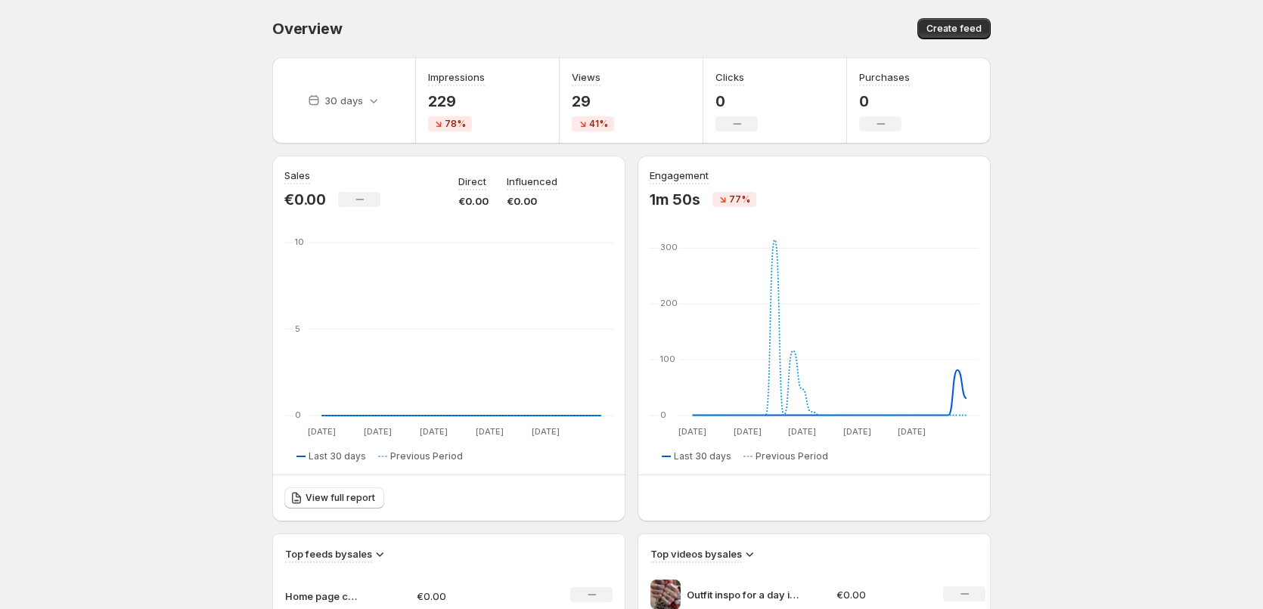 This screenshot has height=609, width=1263. What do you see at coordinates (340, 498) in the screenshot?
I see `span: View full report` at bounding box center [340, 498].